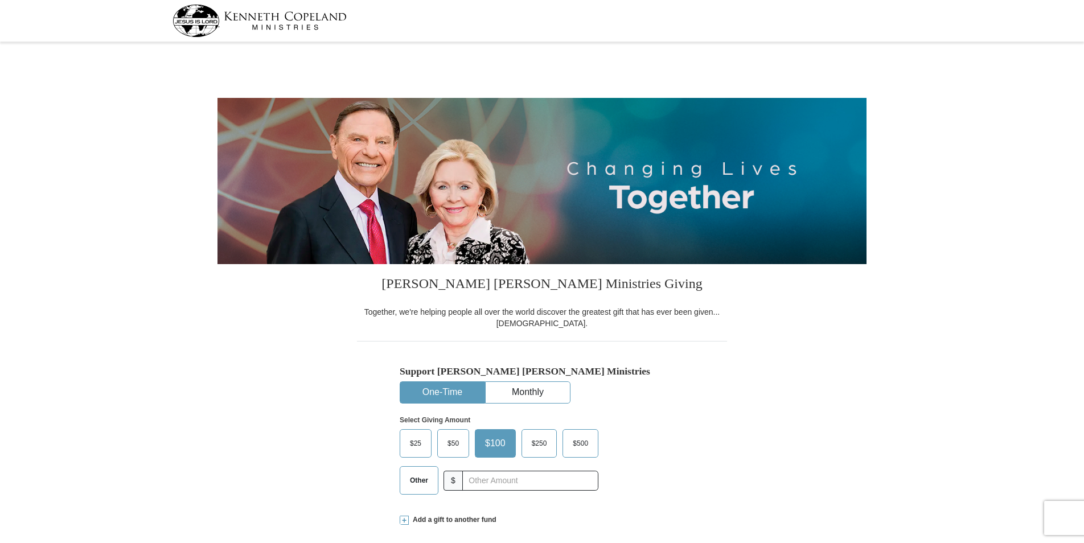  I want to click on span: $500, so click(580, 444).